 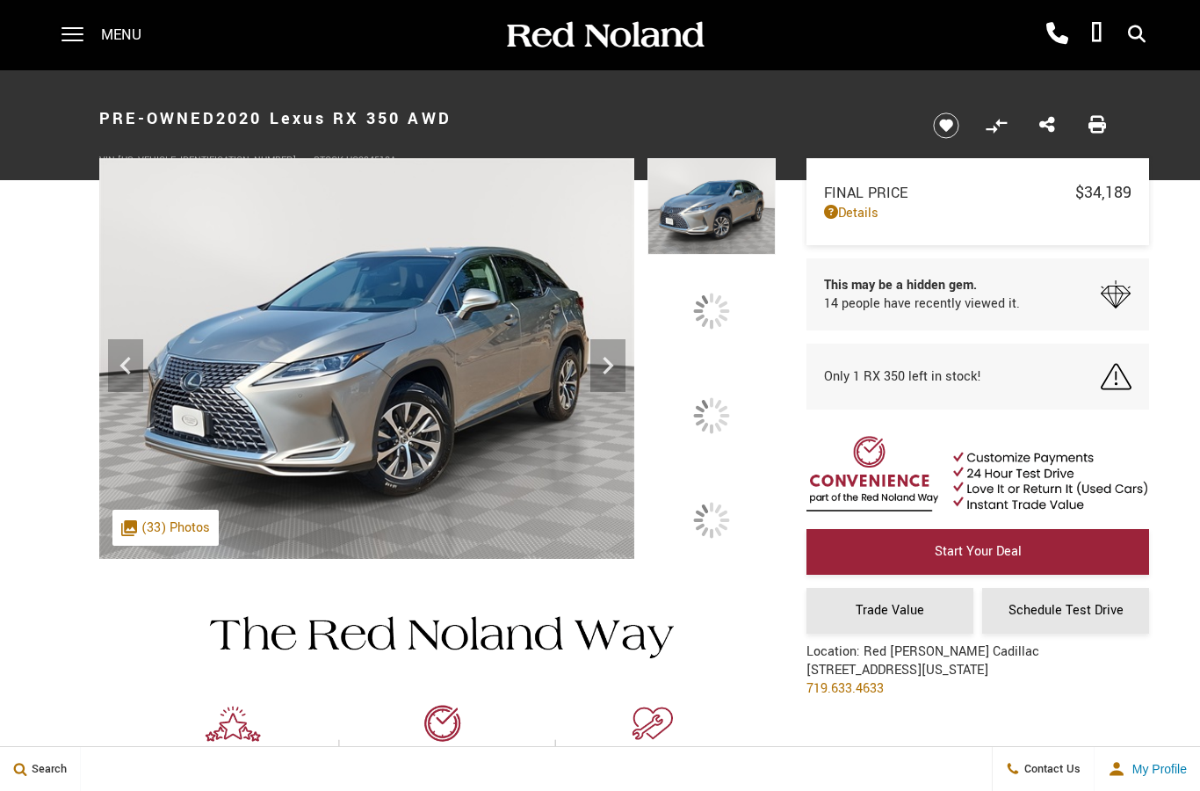 I want to click on a: 719.633.4633, so click(x=845, y=688).